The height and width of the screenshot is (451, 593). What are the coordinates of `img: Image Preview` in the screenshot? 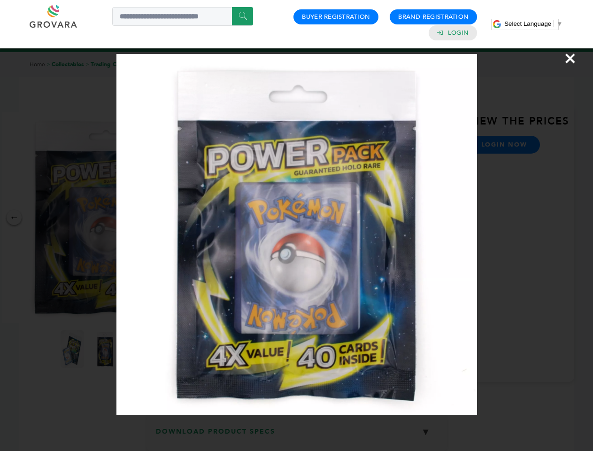 It's located at (297, 234).